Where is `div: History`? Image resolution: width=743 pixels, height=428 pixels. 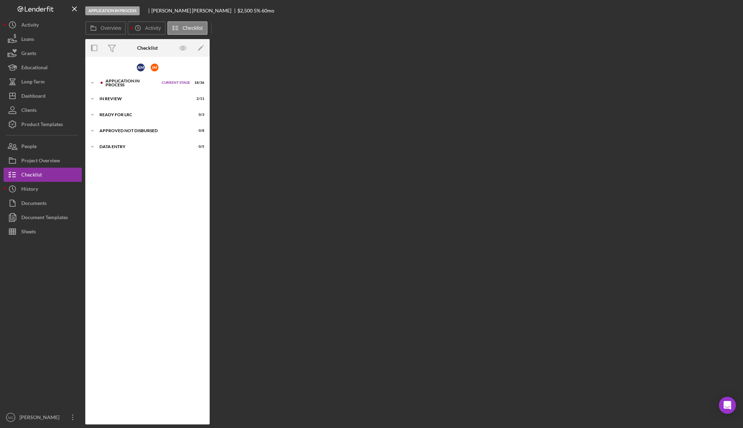
div: History is located at coordinates (29, 190).